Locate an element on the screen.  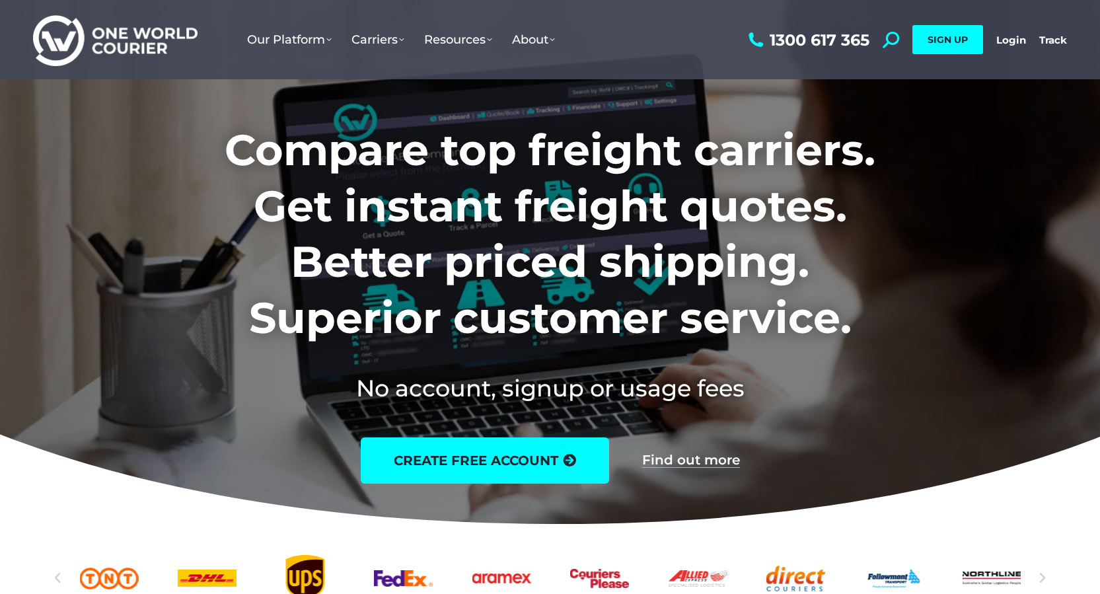
span: Our Platform is located at coordinates (289, 40).